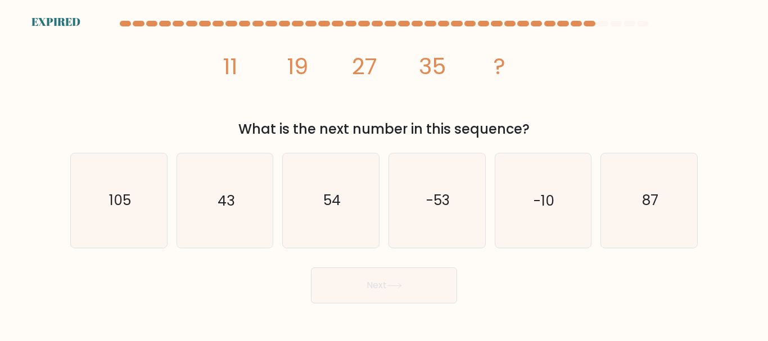  What do you see at coordinates (384, 129) in the screenshot?
I see `div: What is the next number in this sequence?` at bounding box center [384, 129].